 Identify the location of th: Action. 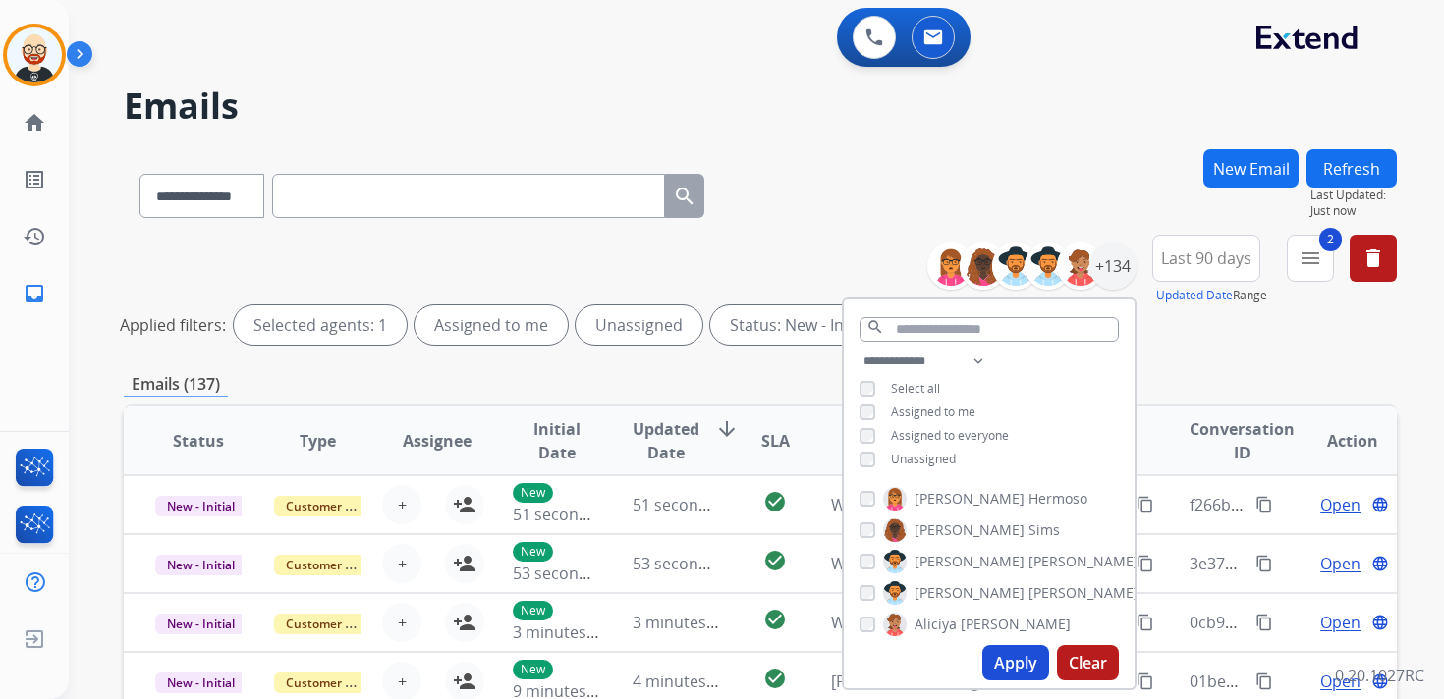
(1337, 441).